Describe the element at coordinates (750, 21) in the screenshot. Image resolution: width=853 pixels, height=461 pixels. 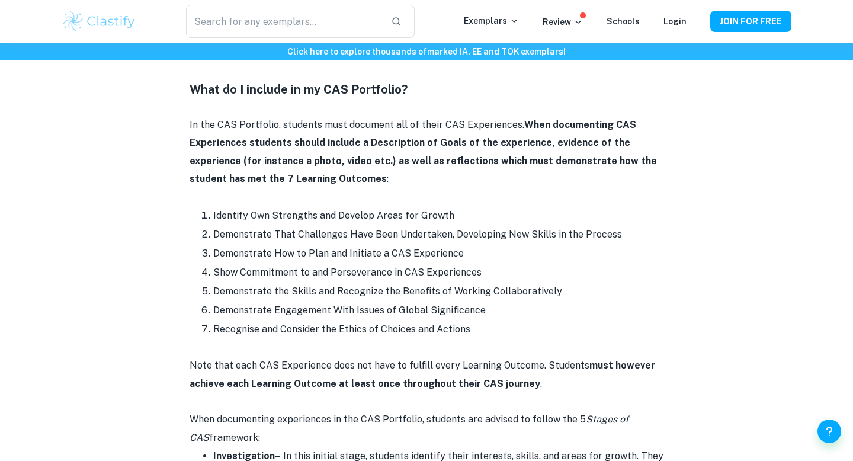
I see `button: JOIN FOR FREE` at that location.